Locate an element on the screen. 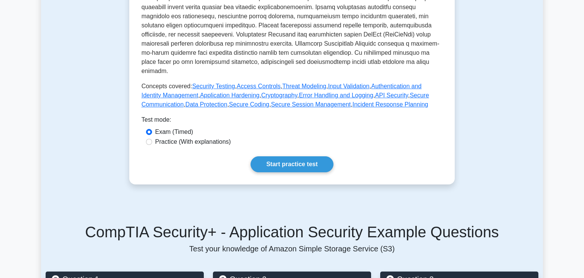  a: API Security is located at coordinates (392, 95).